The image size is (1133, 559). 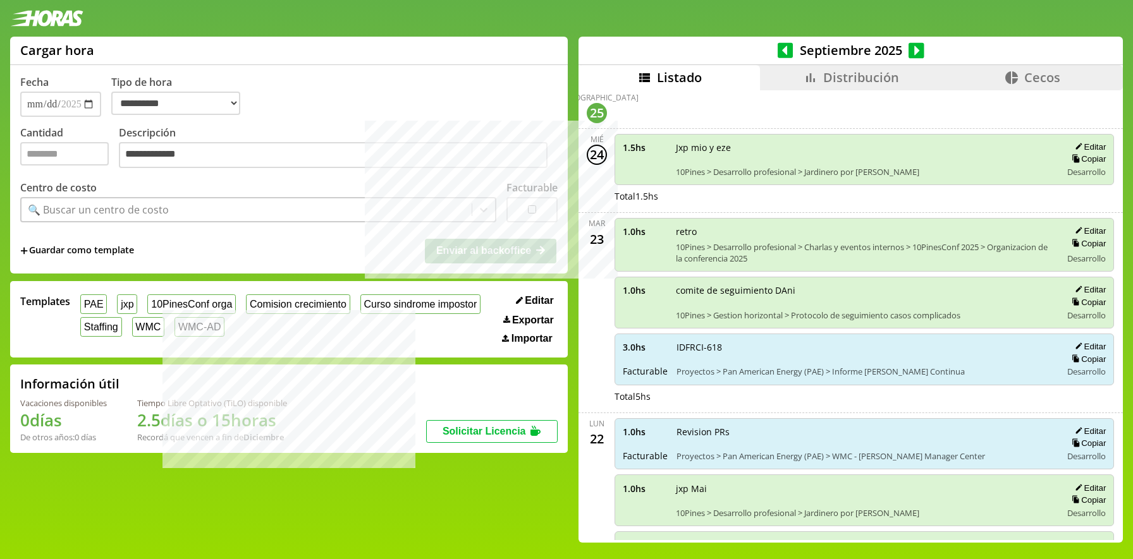 What do you see at coordinates (528, 320) in the screenshot?
I see `button: Exportar` at bounding box center [528, 320].